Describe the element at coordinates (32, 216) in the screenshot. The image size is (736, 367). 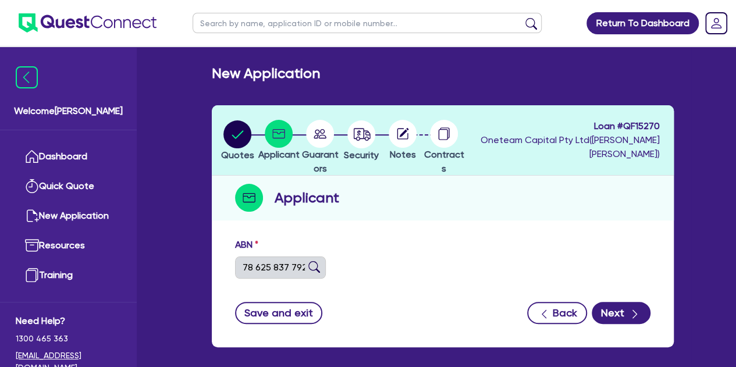
I see `img: new-application` at that location.